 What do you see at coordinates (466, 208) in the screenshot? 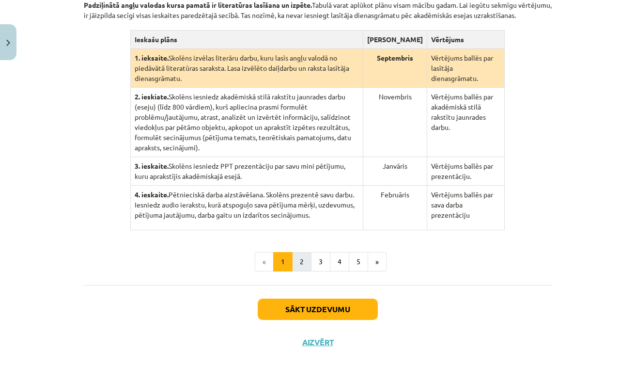
I see `td: Vērtējums ballēs par sava darba prezentāciju` at bounding box center [466, 208].